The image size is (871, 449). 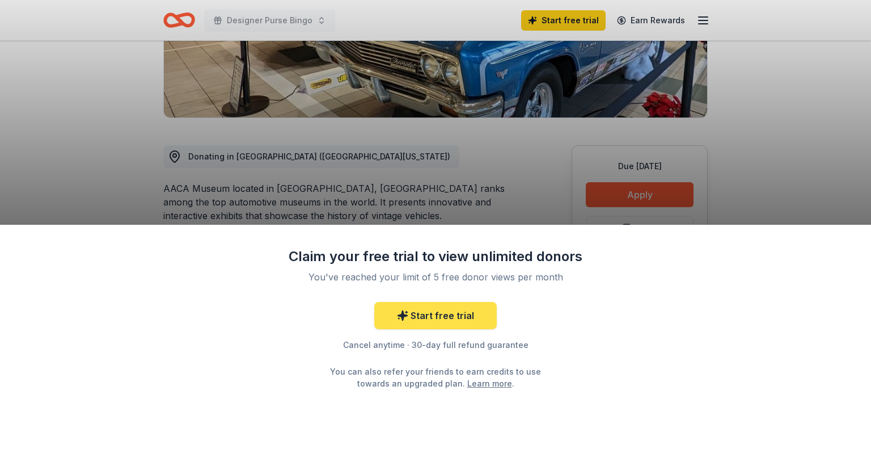 What do you see at coordinates (435, 277) in the screenshot?
I see `div: You've reached your limit of 5 free donor views per month` at bounding box center [435, 277].